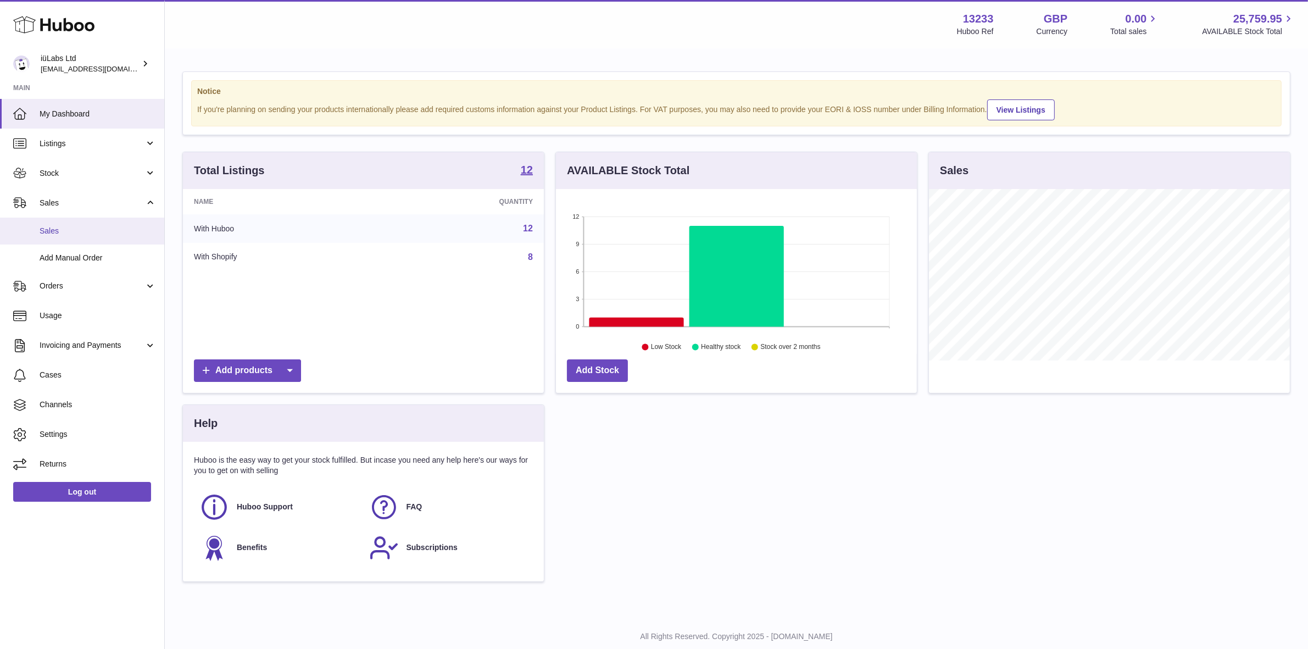  Describe the element at coordinates (576, 216) in the screenshot. I see `text: 12` at that location.